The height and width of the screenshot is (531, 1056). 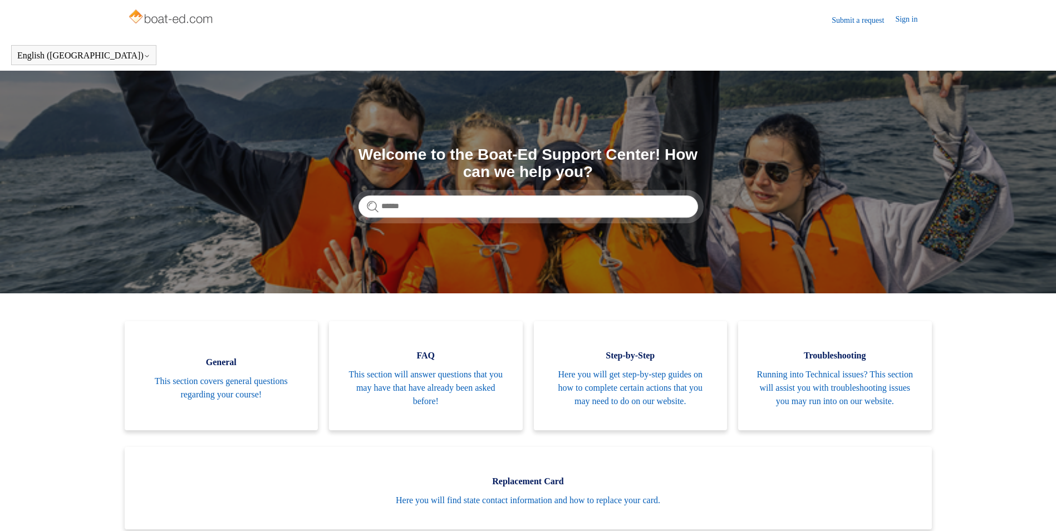 What do you see at coordinates (835, 388) in the screenshot?
I see `span: Running into Technical issues? This section will assist you with troubleshooting issues you may r...` at bounding box center [835, 388].